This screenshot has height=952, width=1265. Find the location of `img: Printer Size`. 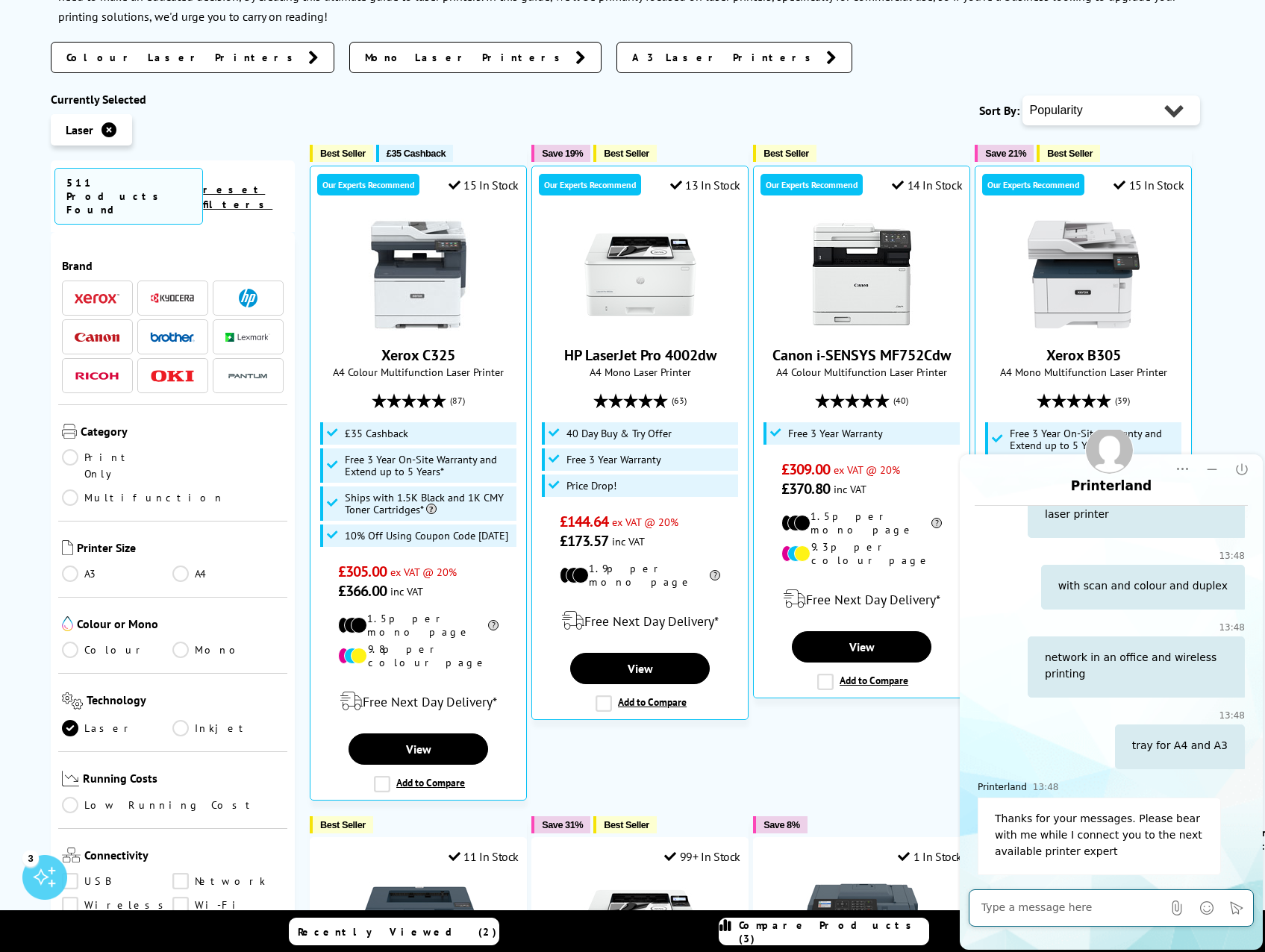

img: Printer Size is located at coordinates (68, 548).